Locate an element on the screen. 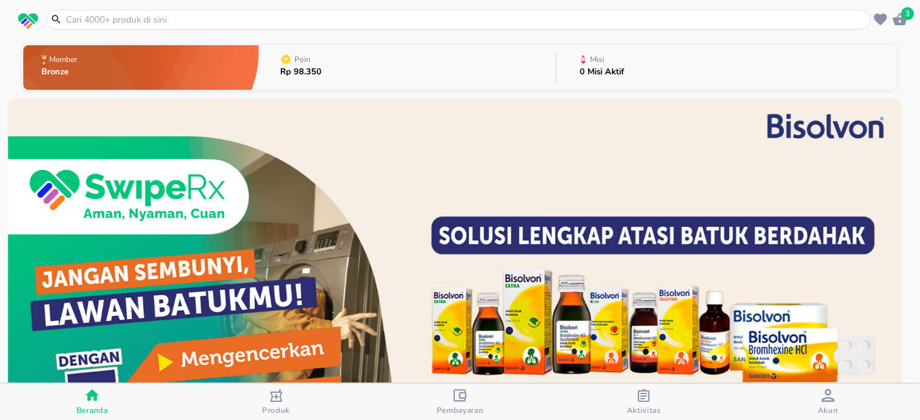  p: 0 Misi Aktif is located at coordinates (602, 72).